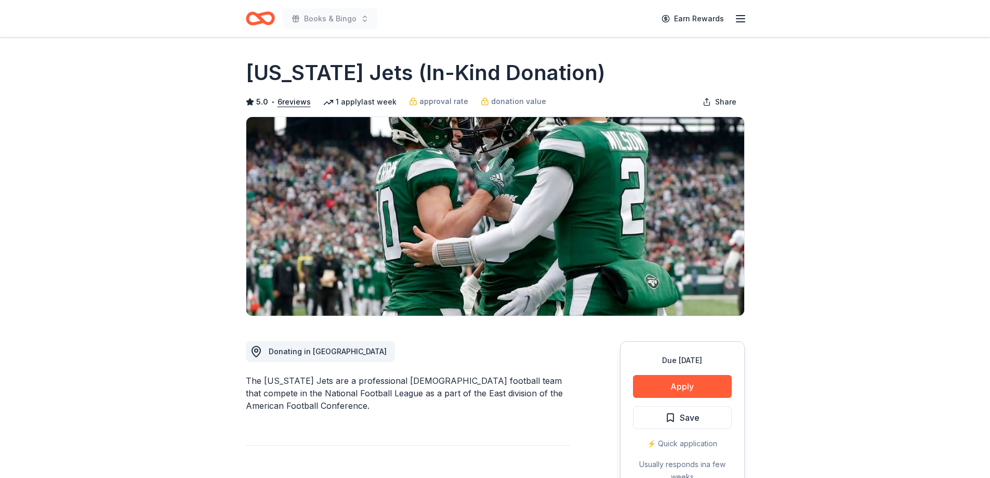 The image size is (990, 478). What do you see at coordinates (514, 101) in the screenshot?
I see `a: donation value` at bounding box center [514, 101].